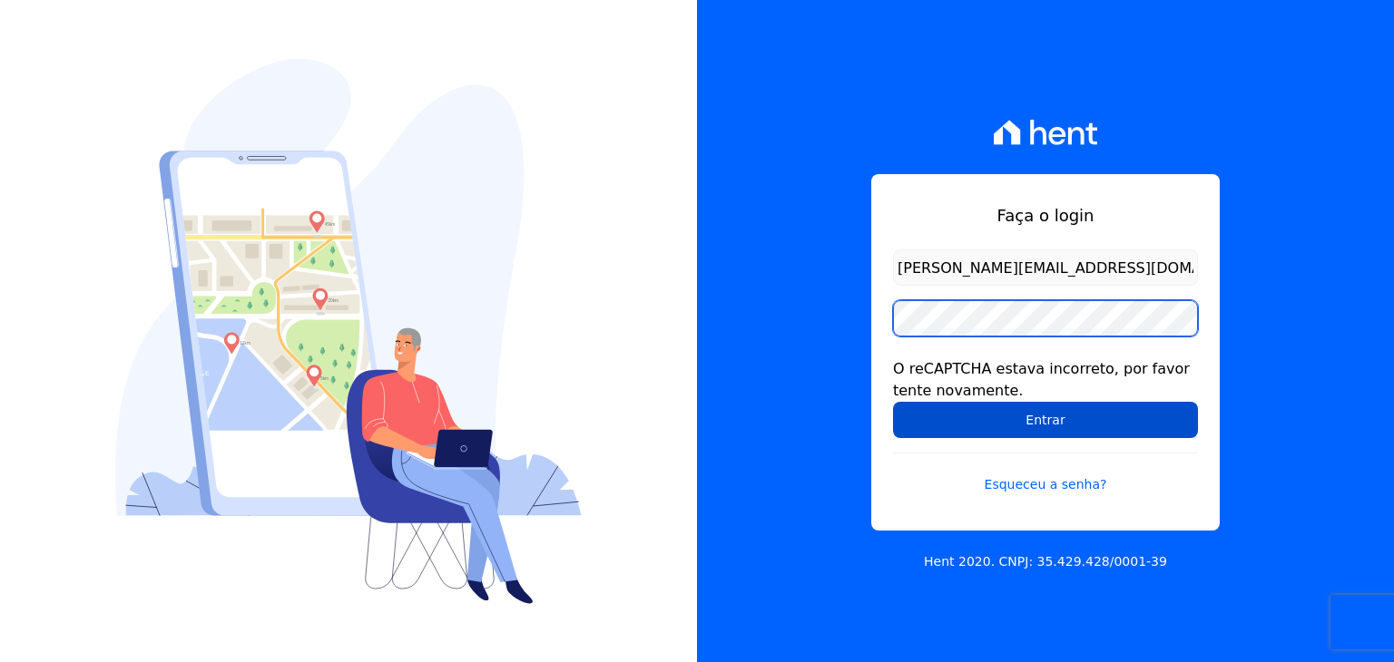 The width and height of the screenshot is (1394, 662). I want to click on a: Esqueceu a senha?, so click(1045, 474).